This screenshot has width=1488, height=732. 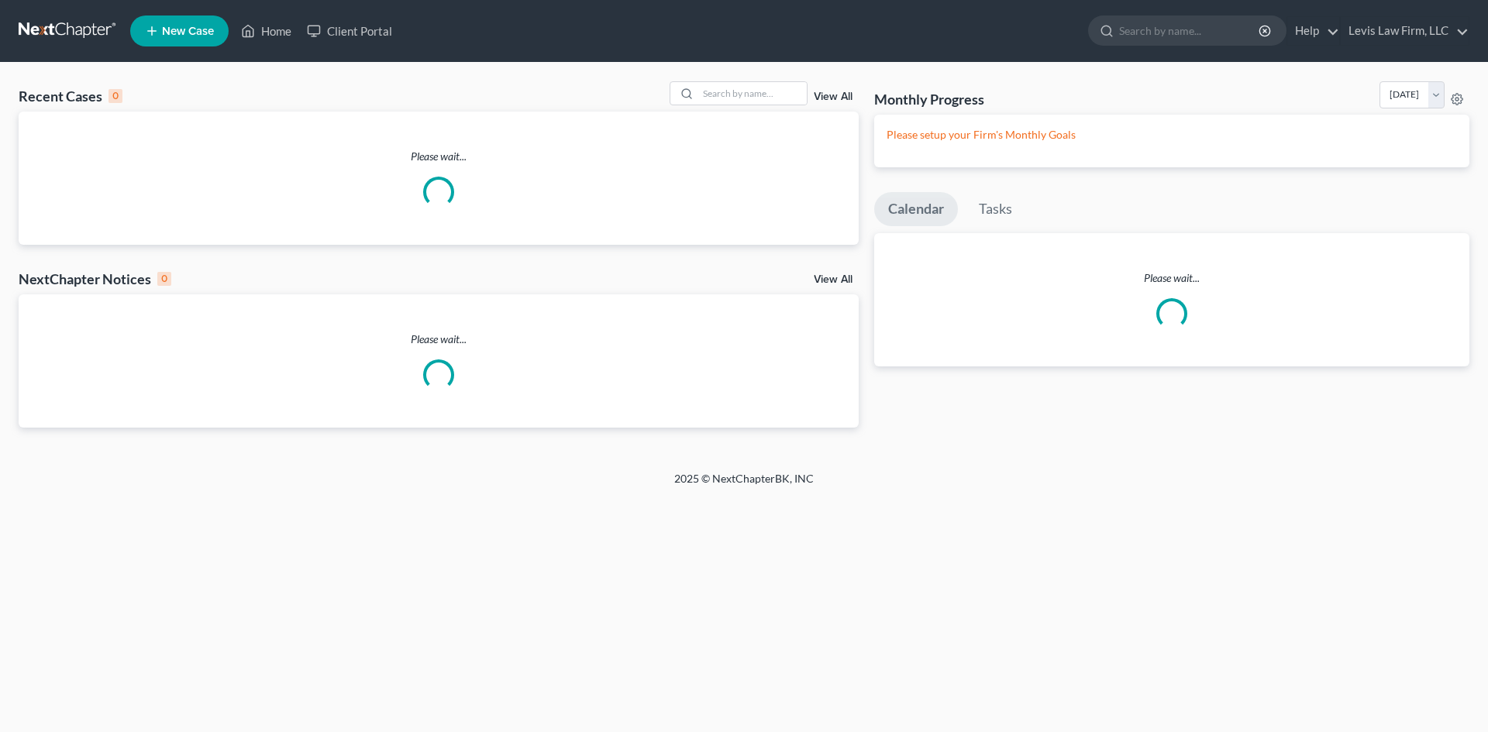 What do you see at coordinates (1404, 31) in the screenshot?
I see `a: Levis Law Firm, LLC` at bounding box center [1404, 31].